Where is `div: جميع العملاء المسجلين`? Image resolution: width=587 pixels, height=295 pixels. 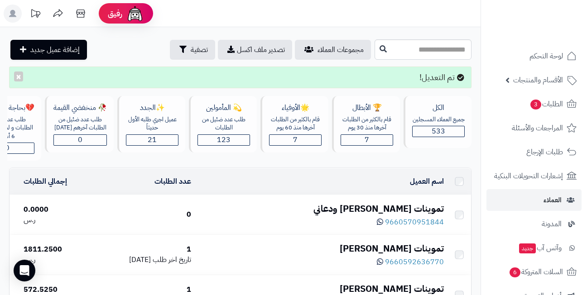
div: جميع العملاء المسجلين is located at coordinates (438, 120).